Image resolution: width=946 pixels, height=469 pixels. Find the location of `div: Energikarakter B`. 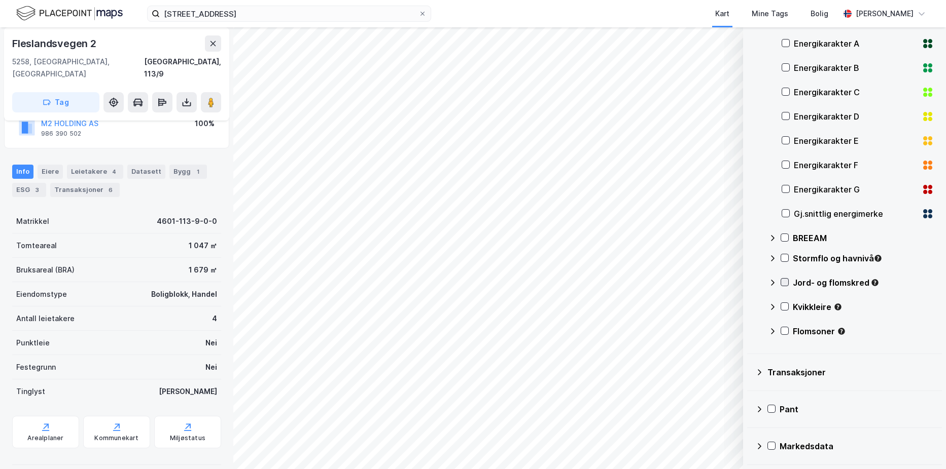

div: Energikarakter B is located at coordinates (855, 68).